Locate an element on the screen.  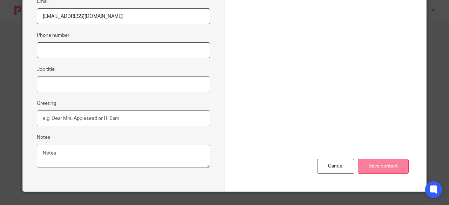
label: Job title is located at coordinates (46, 69).